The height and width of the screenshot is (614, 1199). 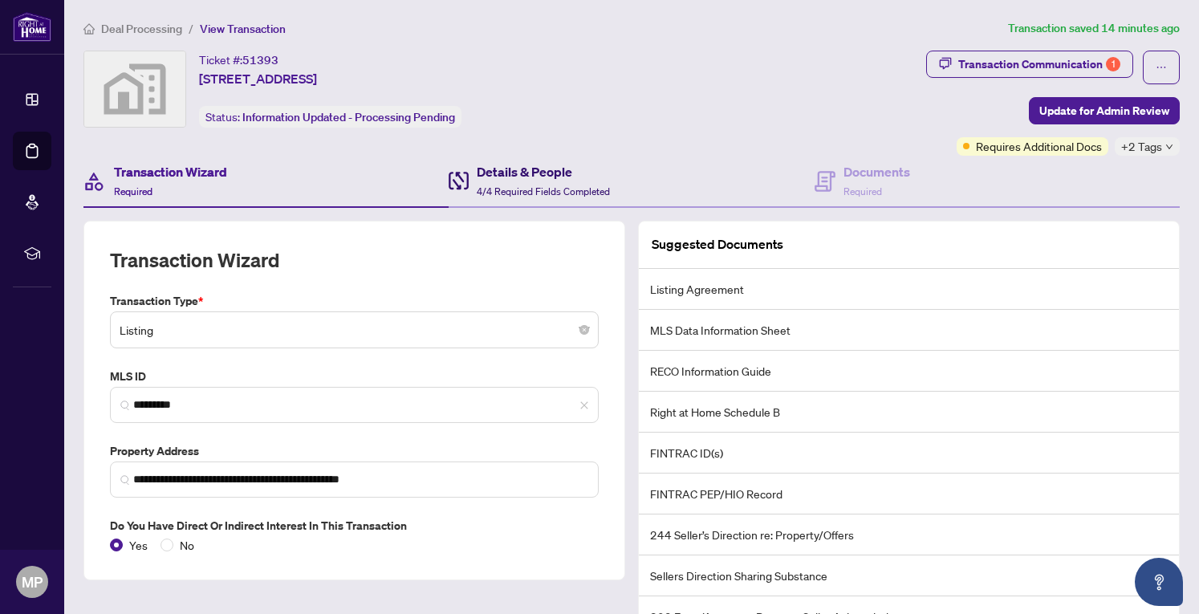 What do you see at coordinates (909, 494) in the screenshot?
I see `li: FINTRAC PEP/HIO Record` at bounding box center [909, 494].